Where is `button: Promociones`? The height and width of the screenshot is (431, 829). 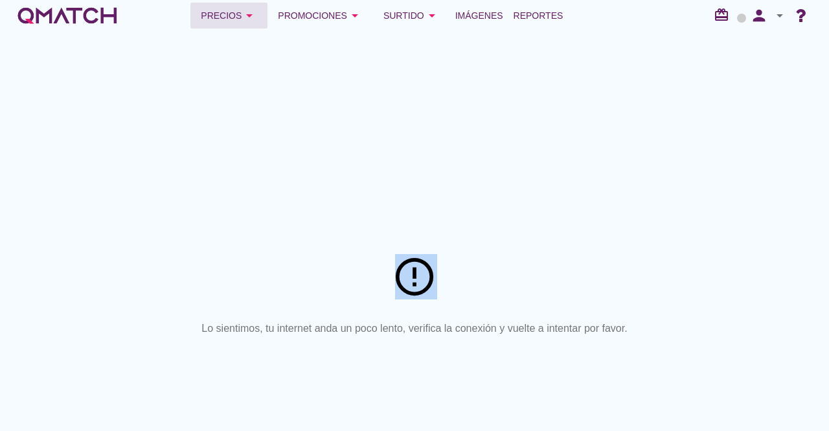
button: Promociones is located at coordinates (320, 16).